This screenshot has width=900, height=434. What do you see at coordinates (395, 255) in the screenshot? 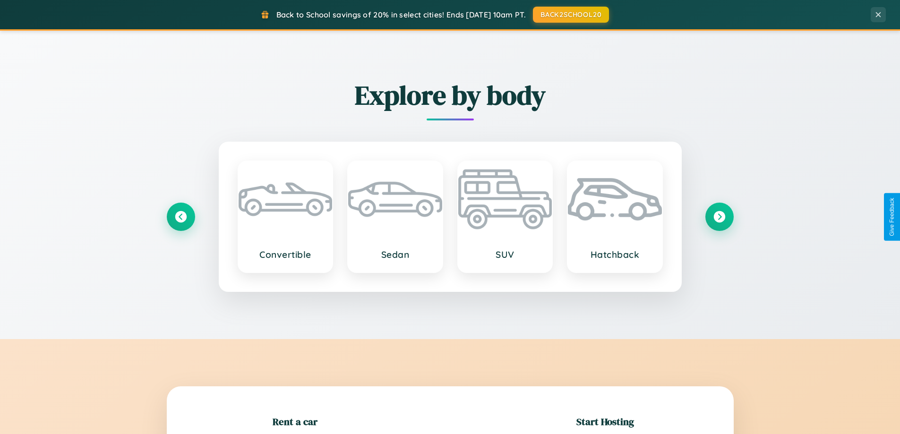
I see `h3: Sedan` at bounding box center [395, 255].